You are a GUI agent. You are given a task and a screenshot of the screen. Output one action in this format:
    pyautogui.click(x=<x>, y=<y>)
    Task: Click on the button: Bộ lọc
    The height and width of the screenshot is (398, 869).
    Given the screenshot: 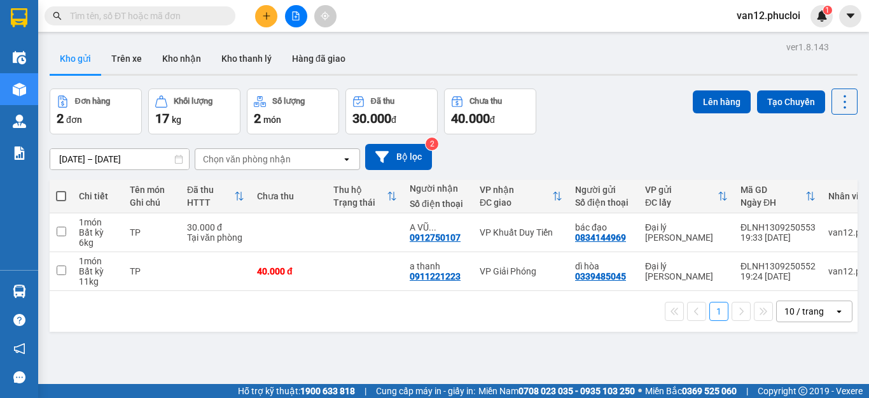 What is the action you would take?
    pyautogui.click(x=398, y=157)
    